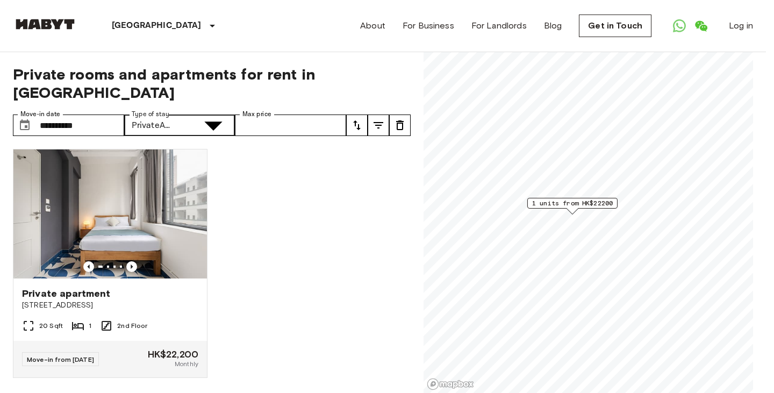 This screenshot has height=393, width=774. What do you see at coordinates (132, 326) in the screenshot?
I see `span: 2nd Floor` at bounding box center [132, 326].